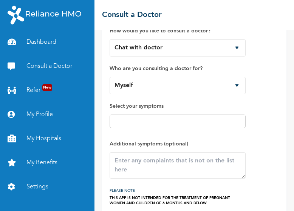 Image resolution: width=294 pixels, height=211 pixels. Describe the element at coordinates (177, 69) in the screenshot. I see `label: Who are you consulting a doctor for?` at that location.